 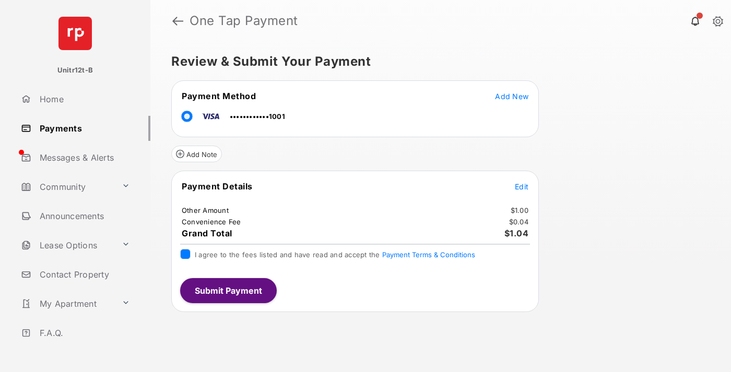 What do you see at coordinates (207, 233) in the screenshot?
I see `span: Grand Total` at bounding box center [207, 233].